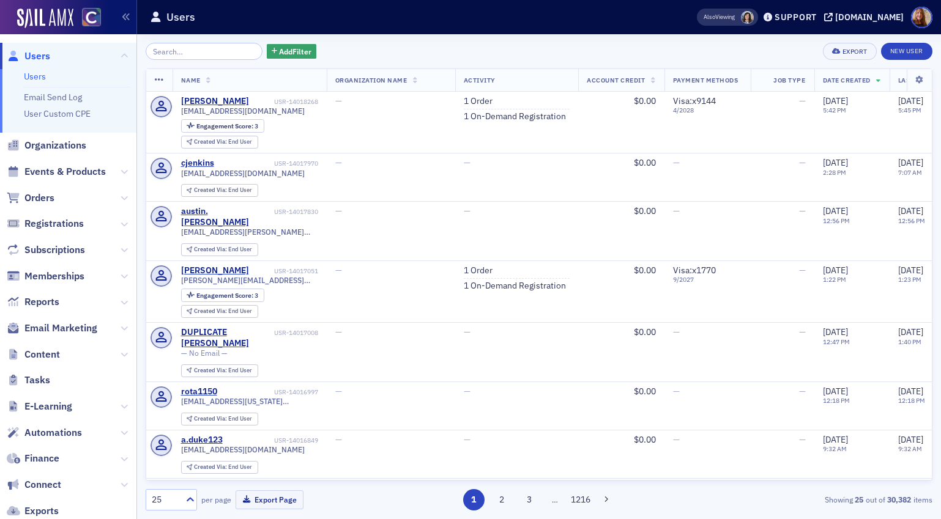 The image size is (941, 519). What do you see at coordinates (847, 80) in the screenshot?
I see `span: Date Created` at bounding box center [847, 80].